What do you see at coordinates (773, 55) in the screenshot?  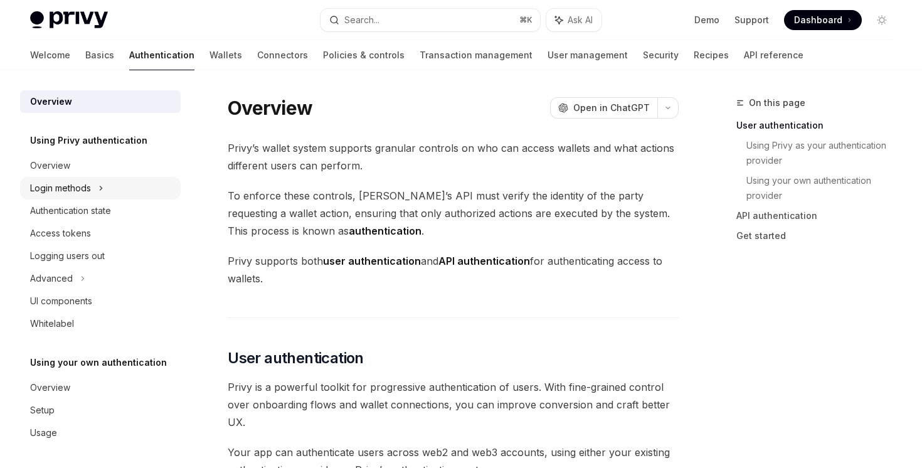 I see `a: API reference` at bounding box center [773, 55].